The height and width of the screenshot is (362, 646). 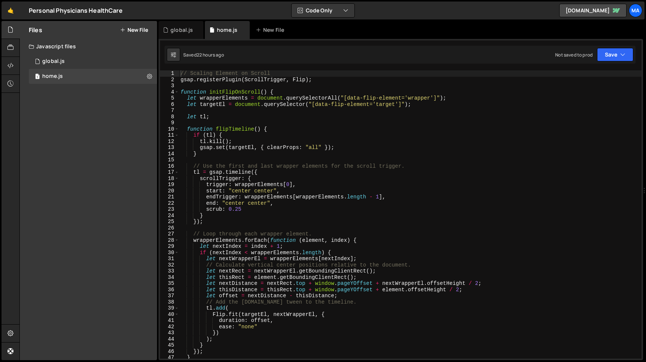 I want to click on a: Ma, so click(x=636, y=10).